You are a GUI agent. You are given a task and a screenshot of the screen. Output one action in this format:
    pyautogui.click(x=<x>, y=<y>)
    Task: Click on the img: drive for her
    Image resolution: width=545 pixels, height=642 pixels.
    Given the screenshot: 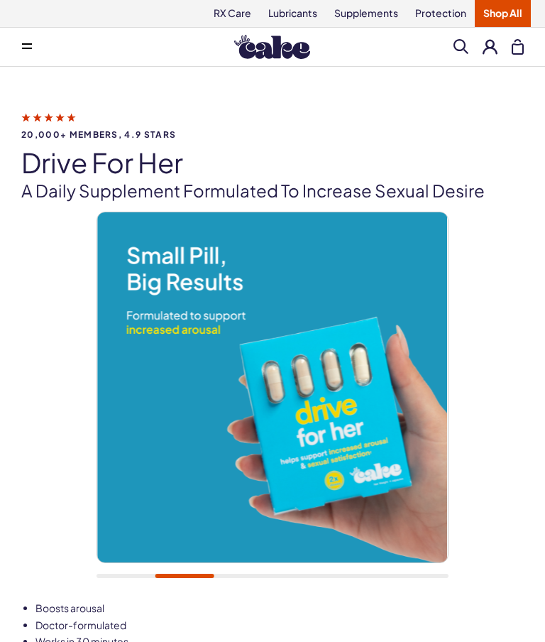 What is the action you would take?
    pyautogui.click(x=273, y=388)
    